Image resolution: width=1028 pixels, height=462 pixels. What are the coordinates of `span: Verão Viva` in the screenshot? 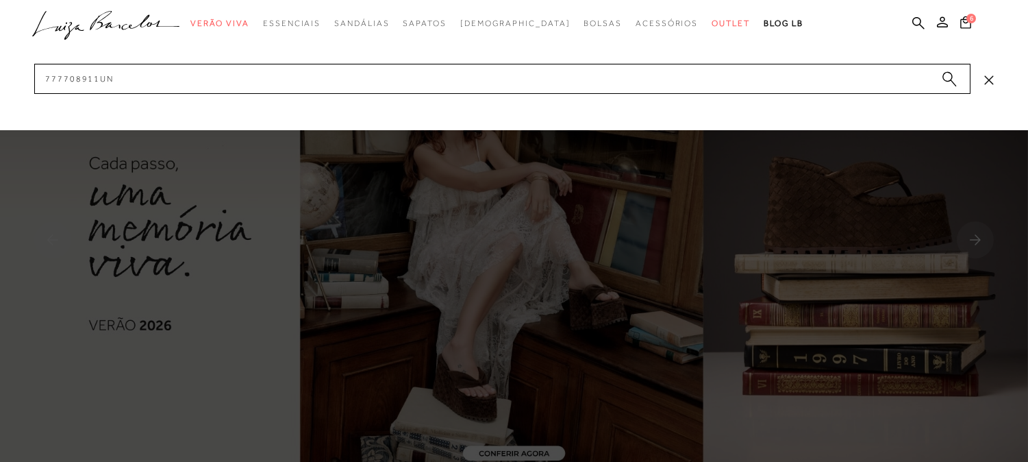 It's located at (220, 23).